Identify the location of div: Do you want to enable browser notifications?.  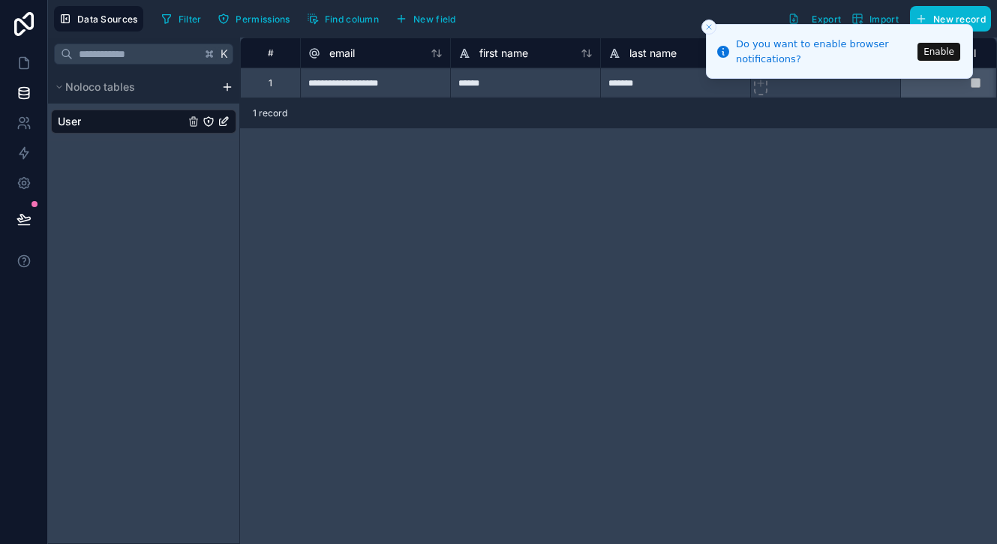
(824, 51).